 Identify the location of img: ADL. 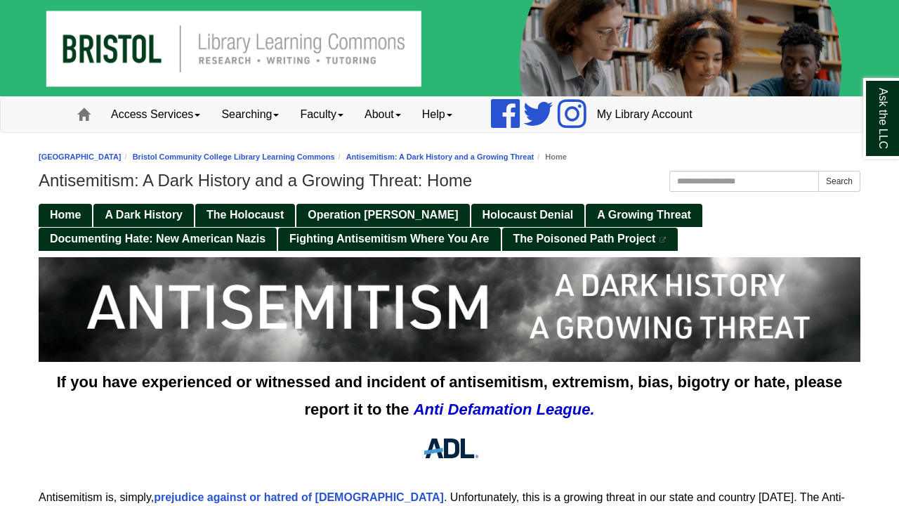
(450, 448).